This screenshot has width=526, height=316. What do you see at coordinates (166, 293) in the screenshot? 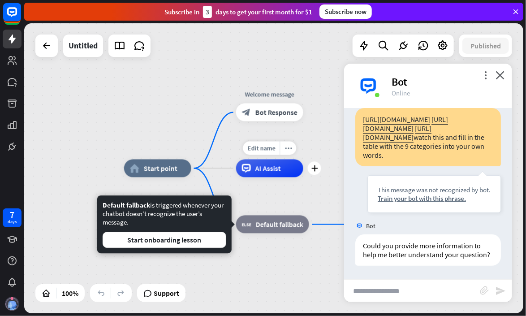
I see `span: Support` at bounding box center [166, 293].